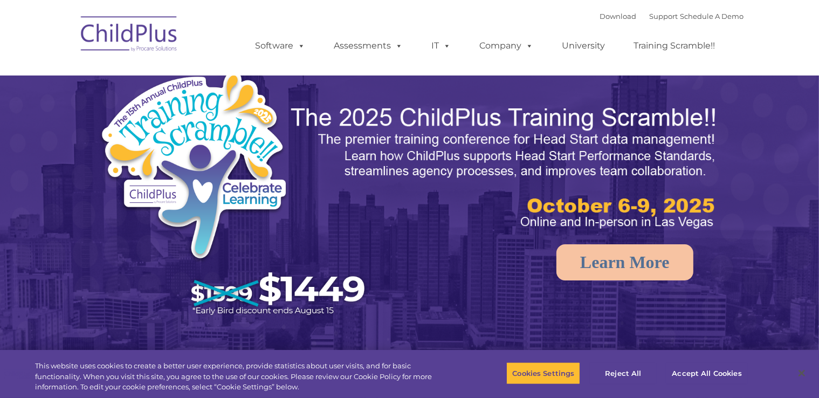  What do you see at coordinates (706, 373) in the screenshot?
I see `button: Accept All Cookies` at bounding box center [706, 373].